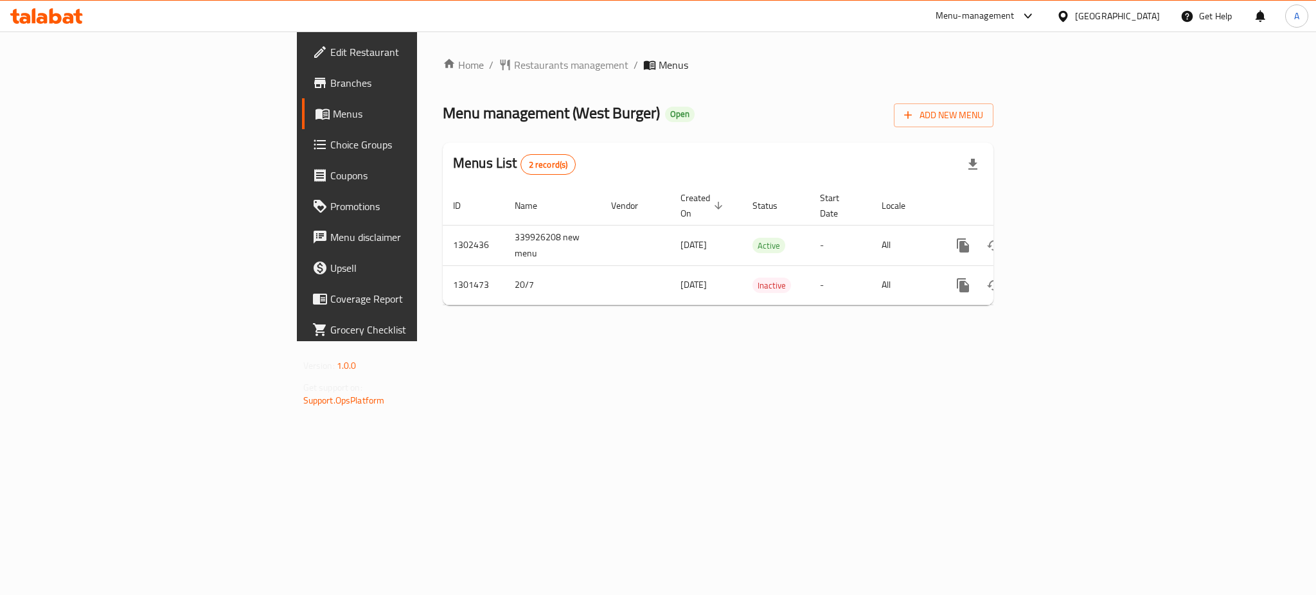 The height and width of the screenshot is (595, 1316). Describe the element at coordinates (943, 115) in the screenshot. I see `button: Add New Menu` at that location.